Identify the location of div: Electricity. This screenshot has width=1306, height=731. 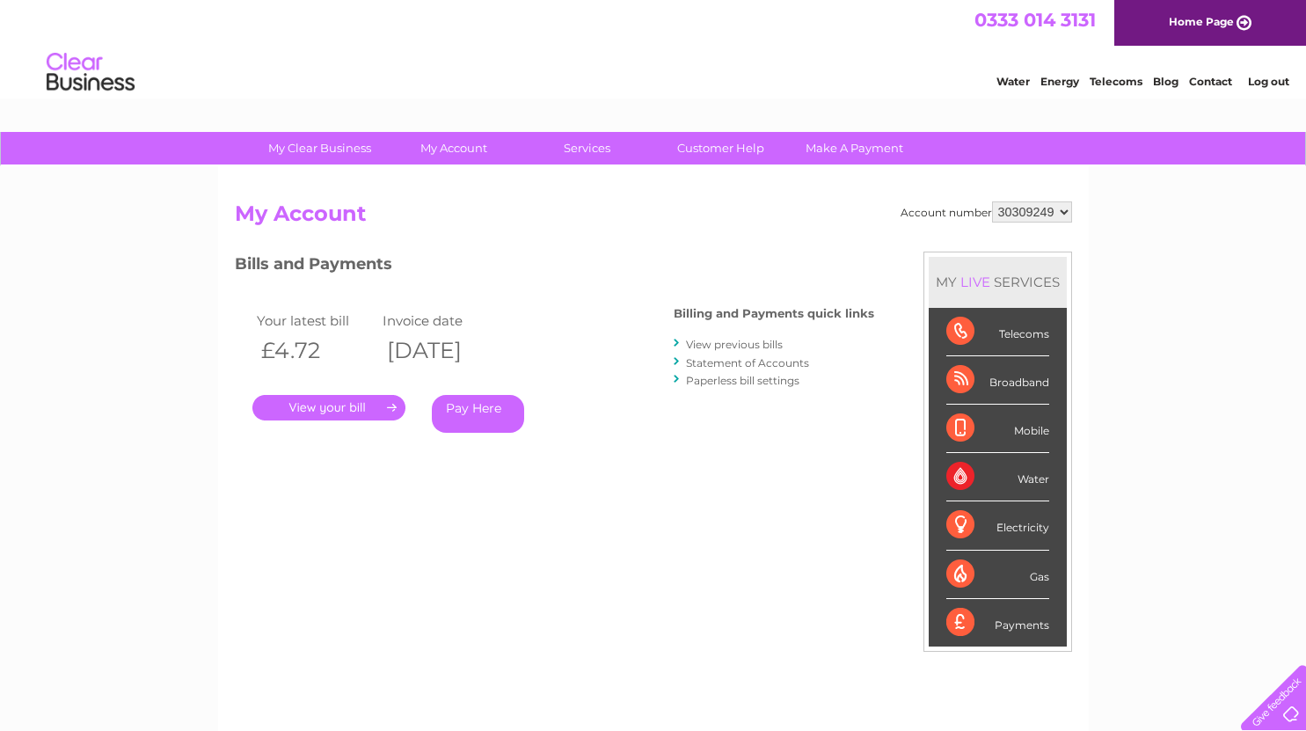
(997, 525).